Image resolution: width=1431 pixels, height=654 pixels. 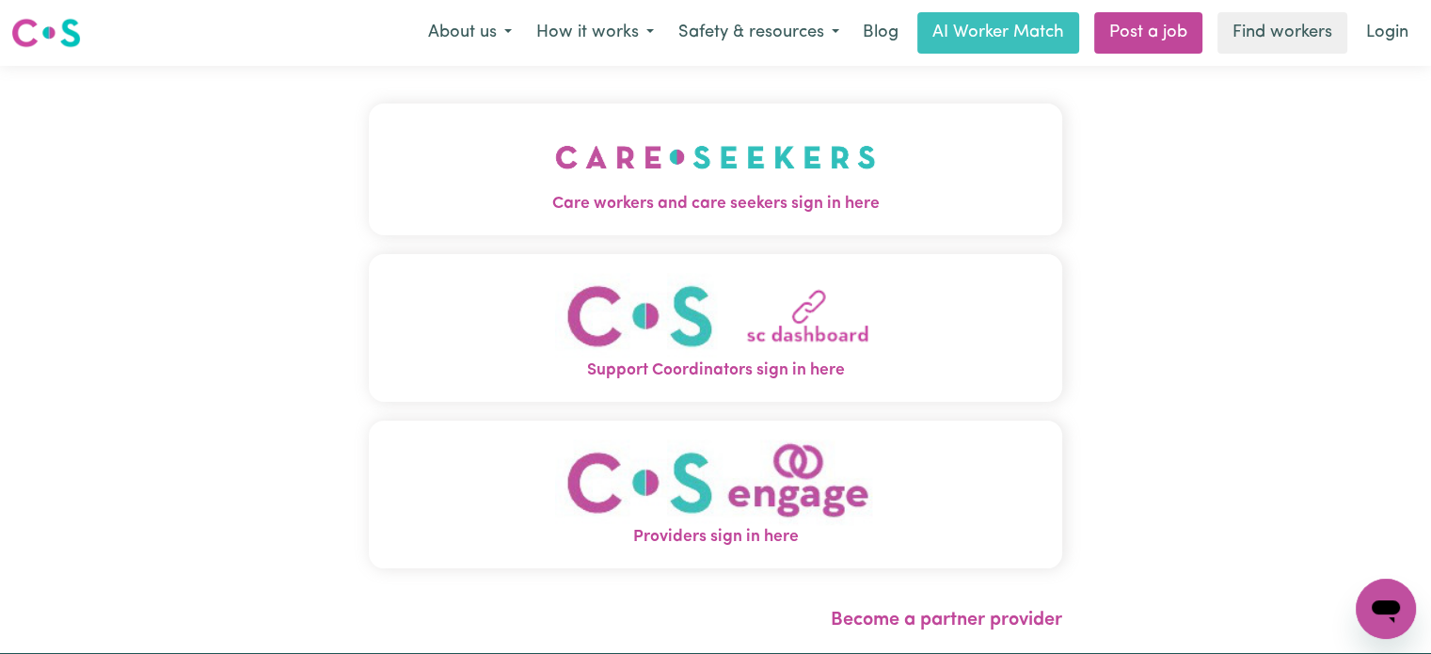 What do you see at coordinates (946, 620) in the screenshot?
I see `a: Become a partner provider` at bounding box center [946, 620].